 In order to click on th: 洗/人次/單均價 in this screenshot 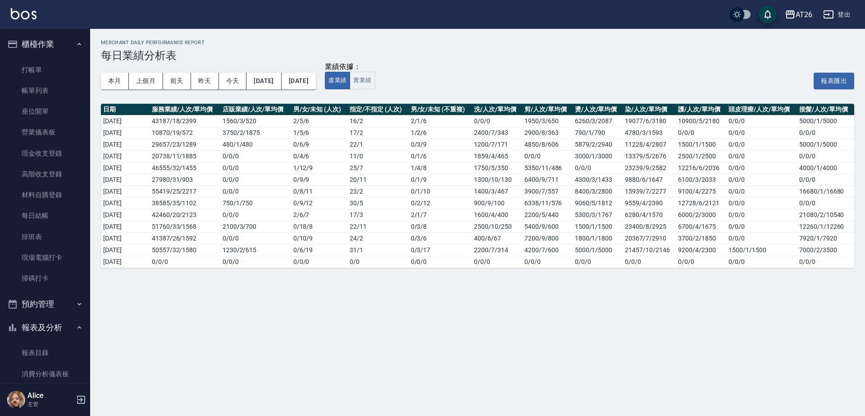, I will do `click(497, 110)`.